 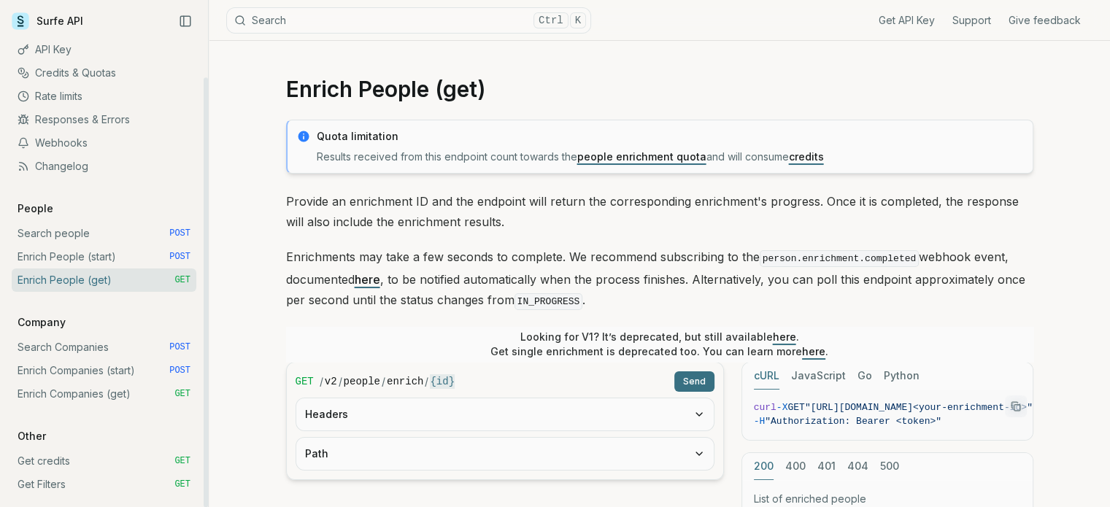 I want to click on p: Company, so click(x=42, y=323).